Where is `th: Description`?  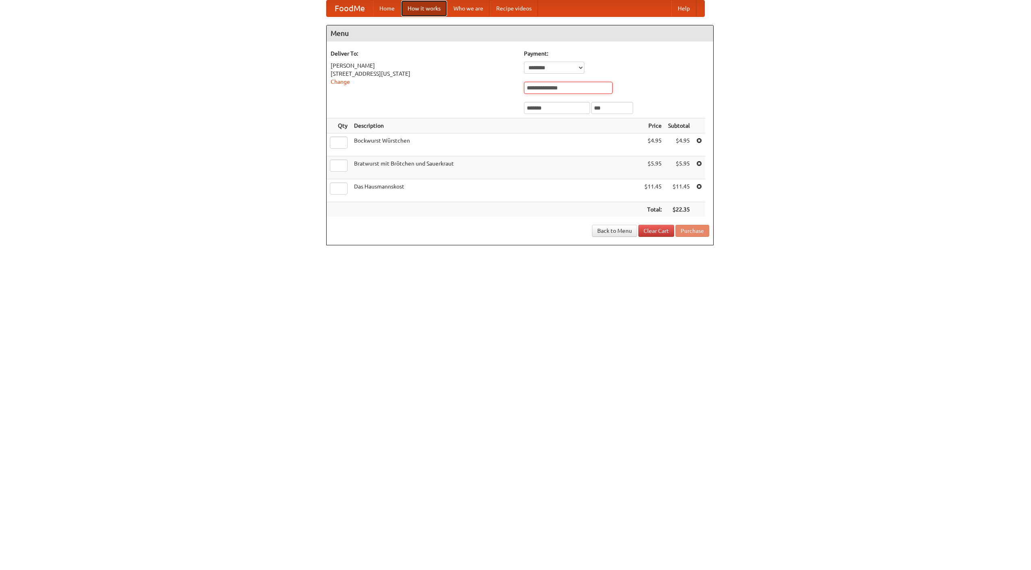 th: Description is located at coordinates (496, 126).